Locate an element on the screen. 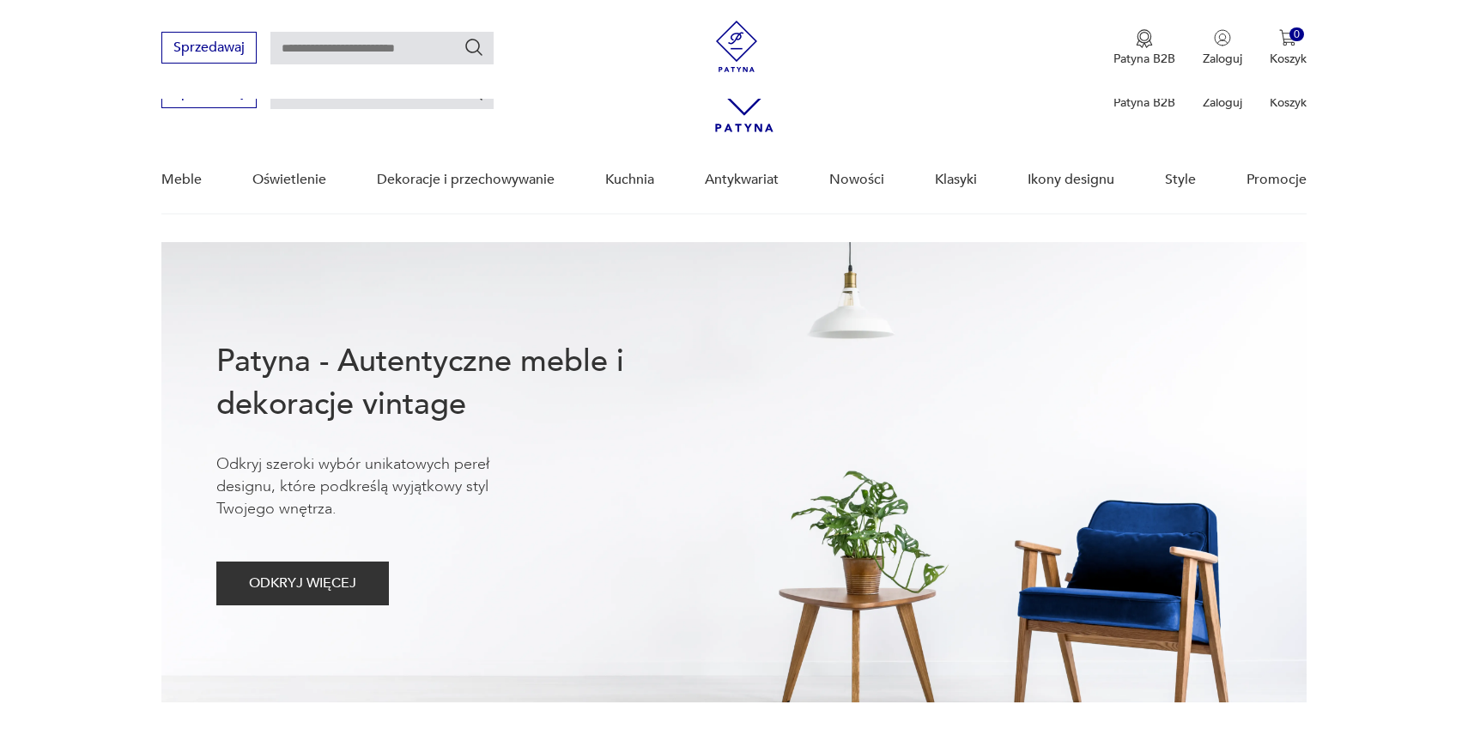 The width and height of the screenshot is (1468, 741). img: Ikonka użytkownika is located at coordinates (1222, 38).